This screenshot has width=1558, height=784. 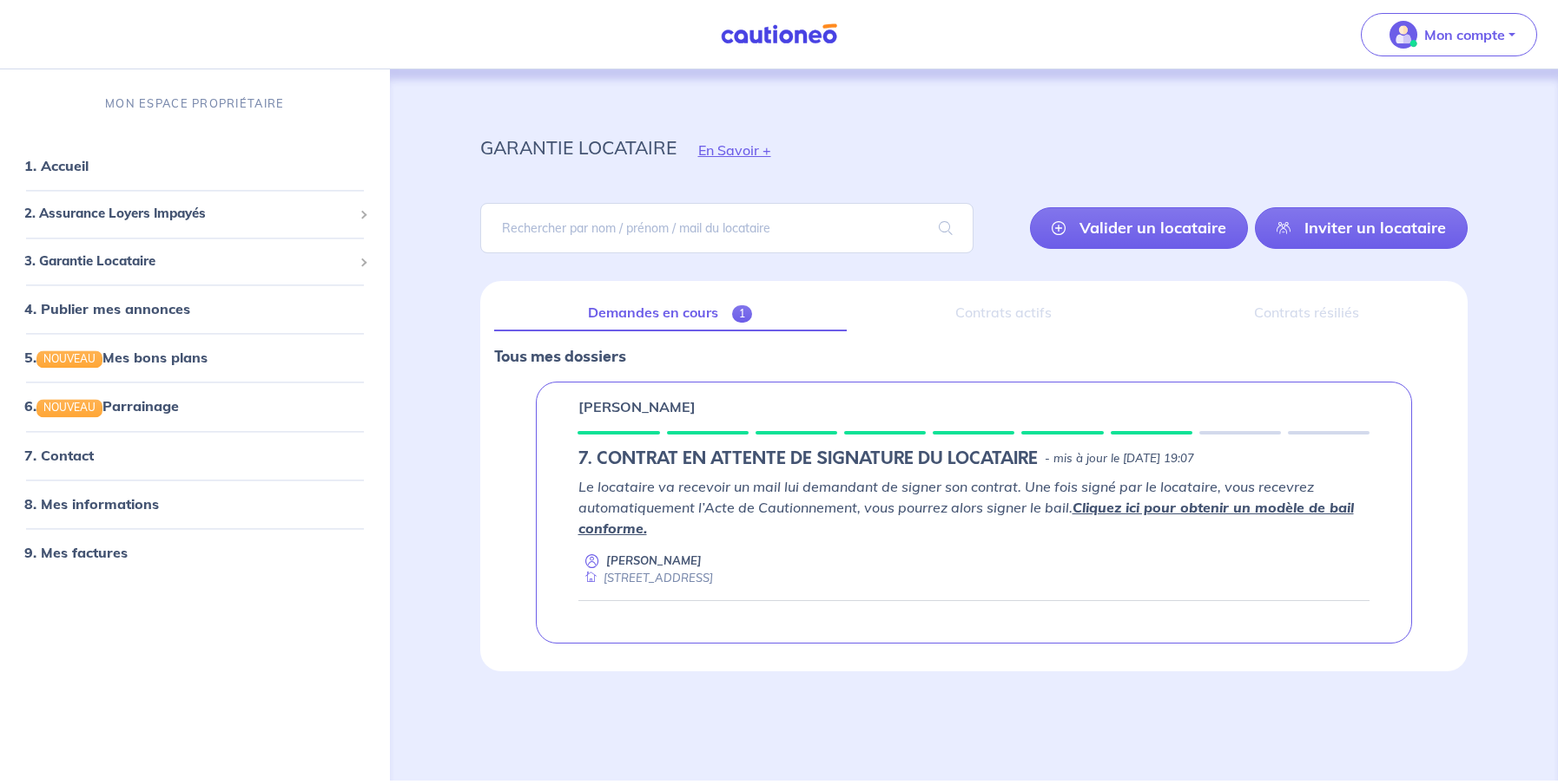 What do you see at coordinates (194, 407) in the screenshot?
I see `div: 6.NOUVEAUParrainage` at bounding box center [194, 407].